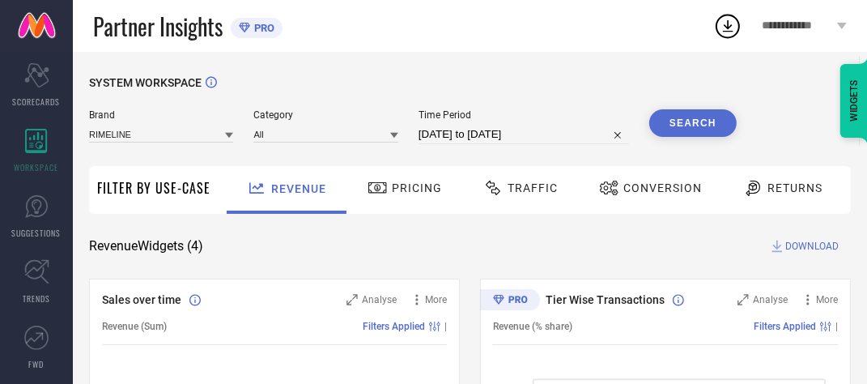 This screenshot has width=867, height=384. What do you see at coordinates (605, 300) in the screenshot?
I see `span: Tier Wise Transactions` at bounding box center [605, 300].